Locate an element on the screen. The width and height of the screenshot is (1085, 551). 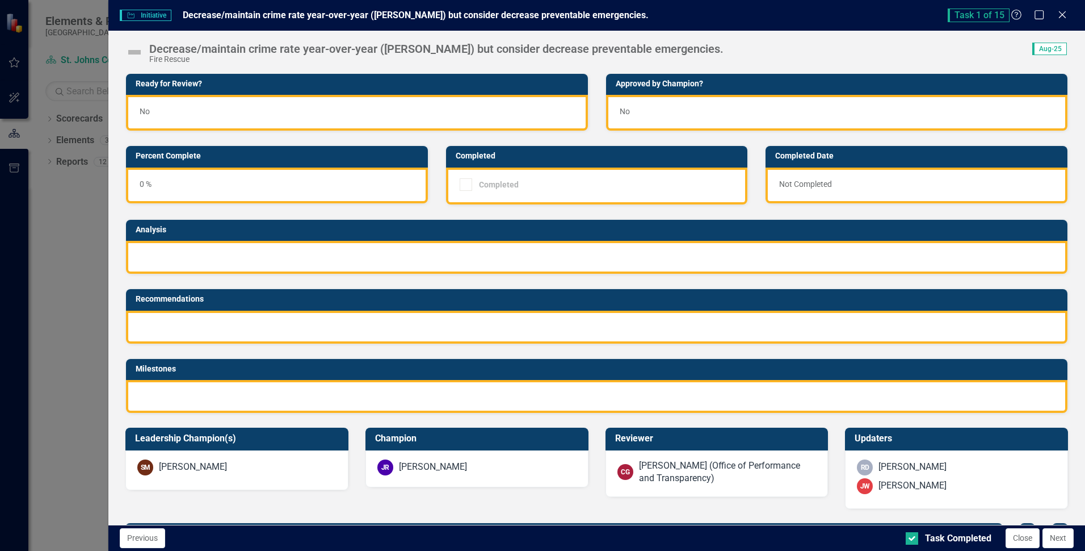
h3: Approved by Champion? is located at coordinates (839, 83).